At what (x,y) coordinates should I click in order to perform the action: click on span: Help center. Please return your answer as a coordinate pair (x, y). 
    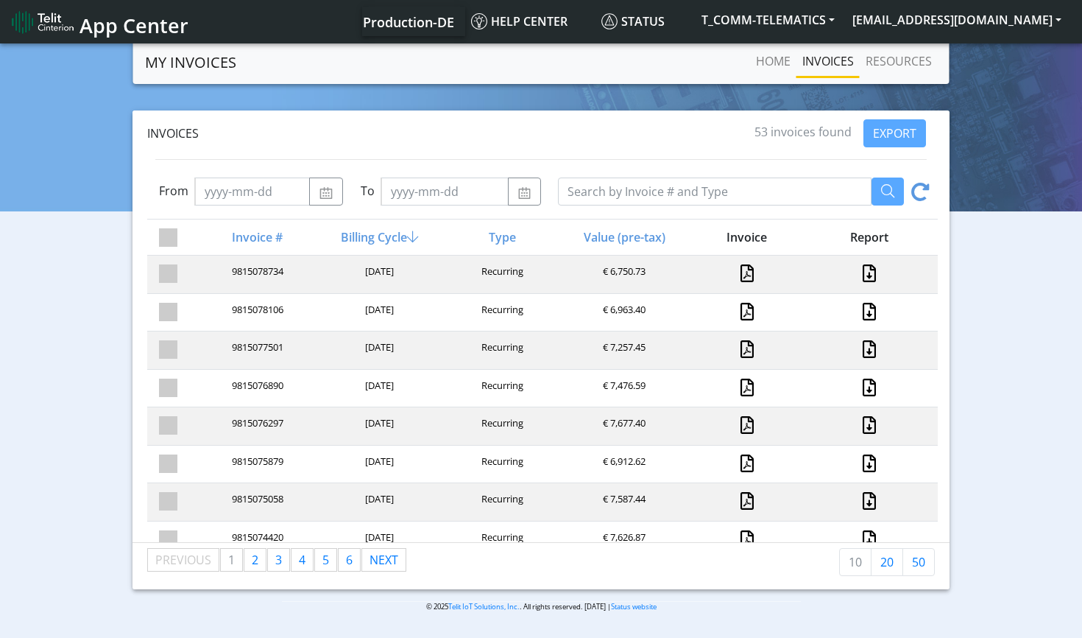
    Looking at the image, I should click on (519, 21).